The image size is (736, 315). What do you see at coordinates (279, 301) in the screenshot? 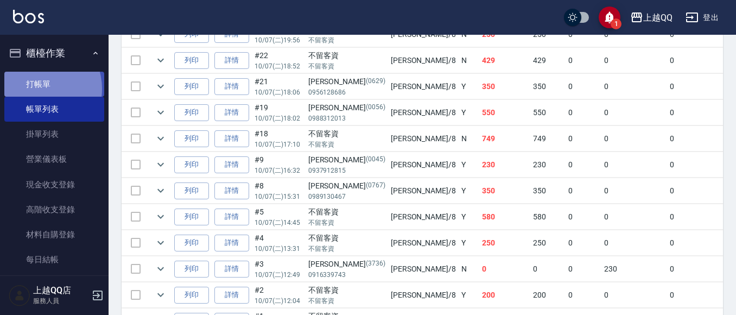
I see `p: 10/07 (二) 12:04` at bounding box center [279, 301].